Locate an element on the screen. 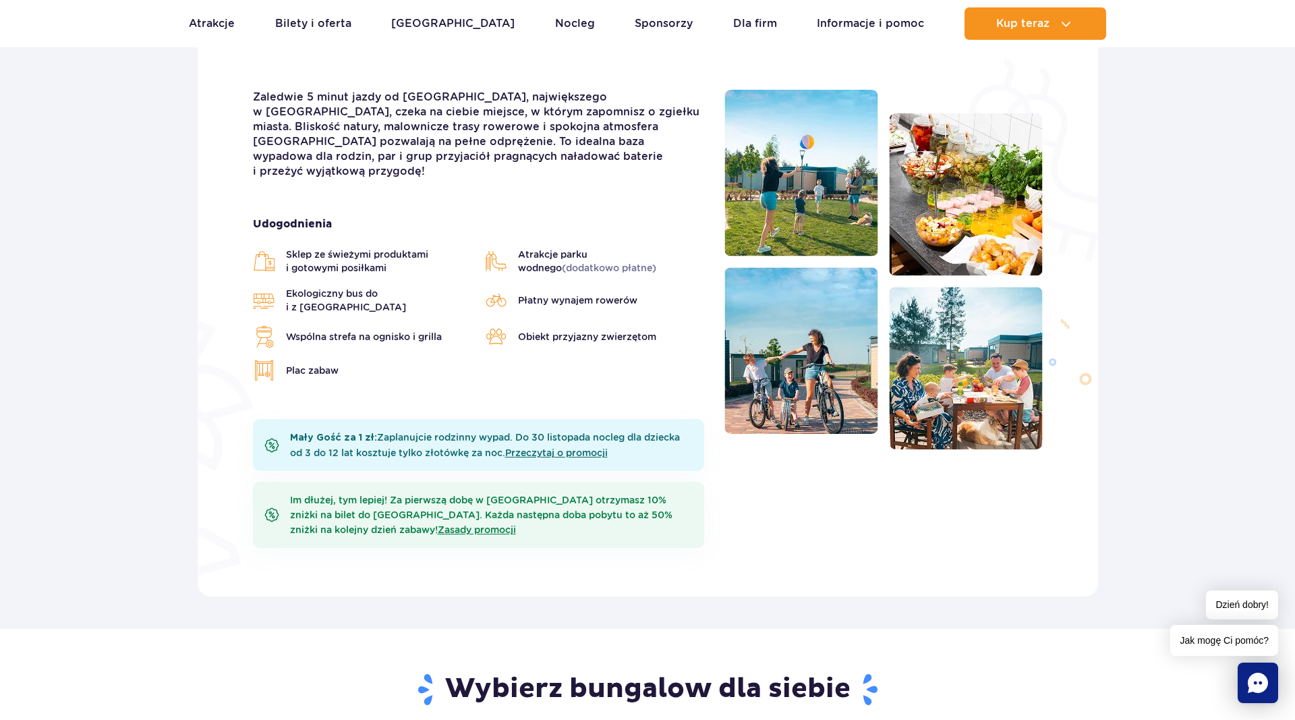  span: Kup teraz is located at coordinates (1023, 24).